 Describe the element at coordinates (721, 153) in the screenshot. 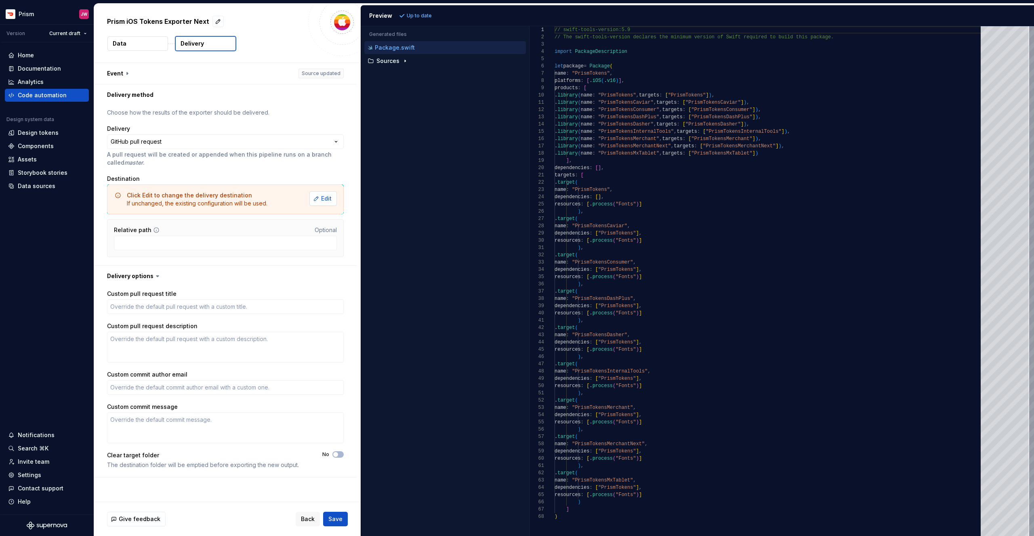

I see `span: "PrismTokensMxTablet"` at that location.